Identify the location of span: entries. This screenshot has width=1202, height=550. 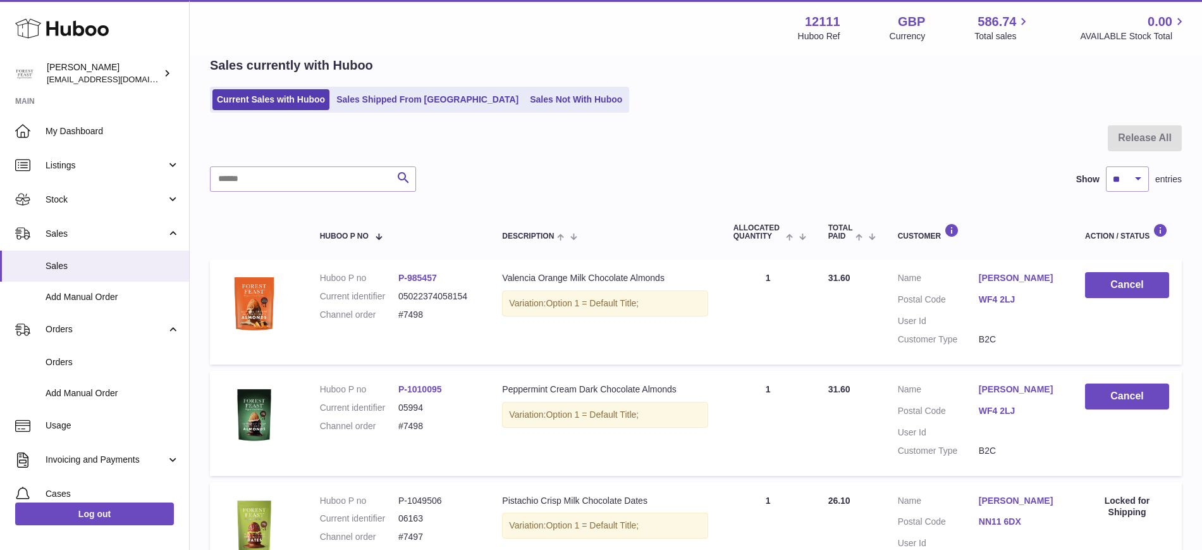
(1169, 179).